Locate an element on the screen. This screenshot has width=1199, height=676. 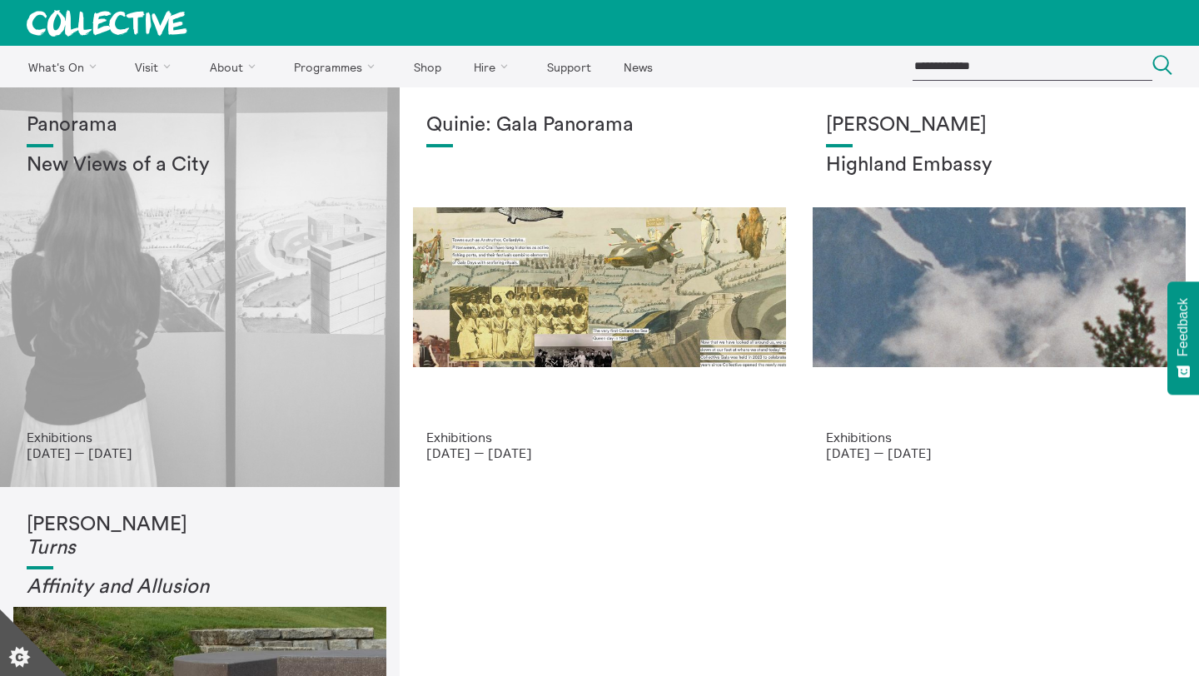
button: Feedback - Show survey is located at coordinates (1184, 338).